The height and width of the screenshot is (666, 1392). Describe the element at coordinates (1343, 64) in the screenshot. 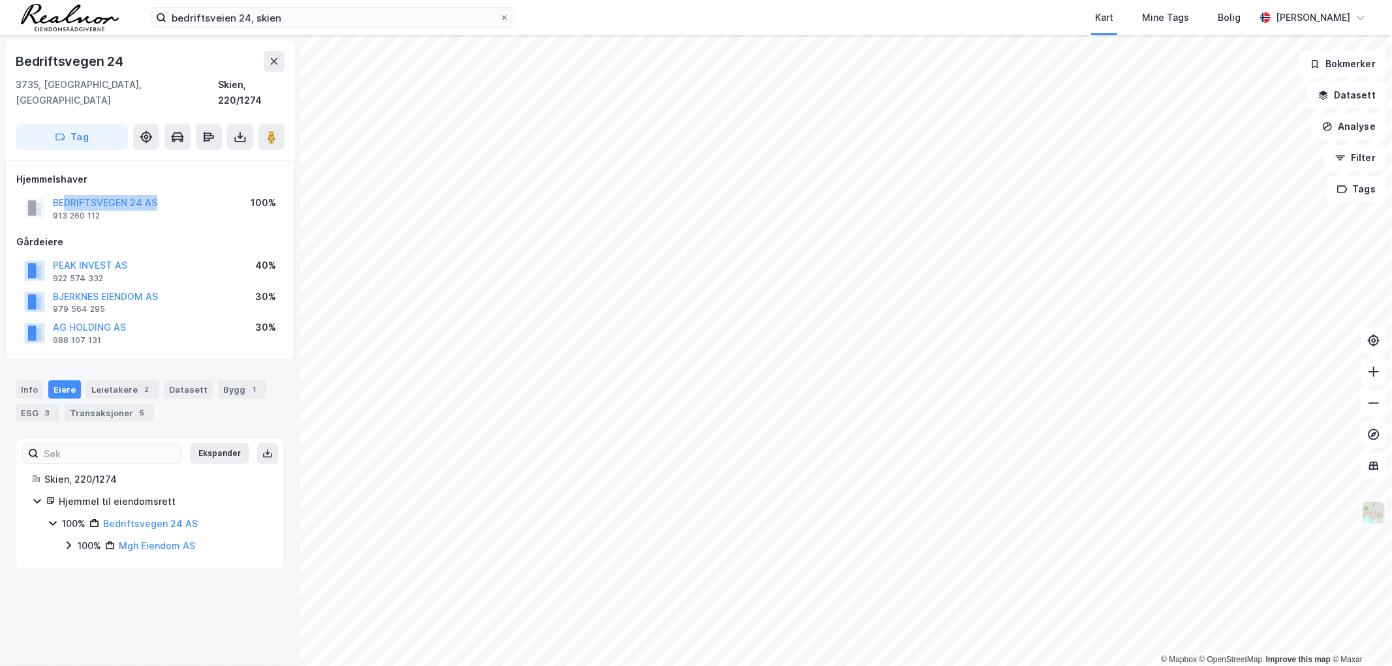

I see `button: Bokmerker` at that location.